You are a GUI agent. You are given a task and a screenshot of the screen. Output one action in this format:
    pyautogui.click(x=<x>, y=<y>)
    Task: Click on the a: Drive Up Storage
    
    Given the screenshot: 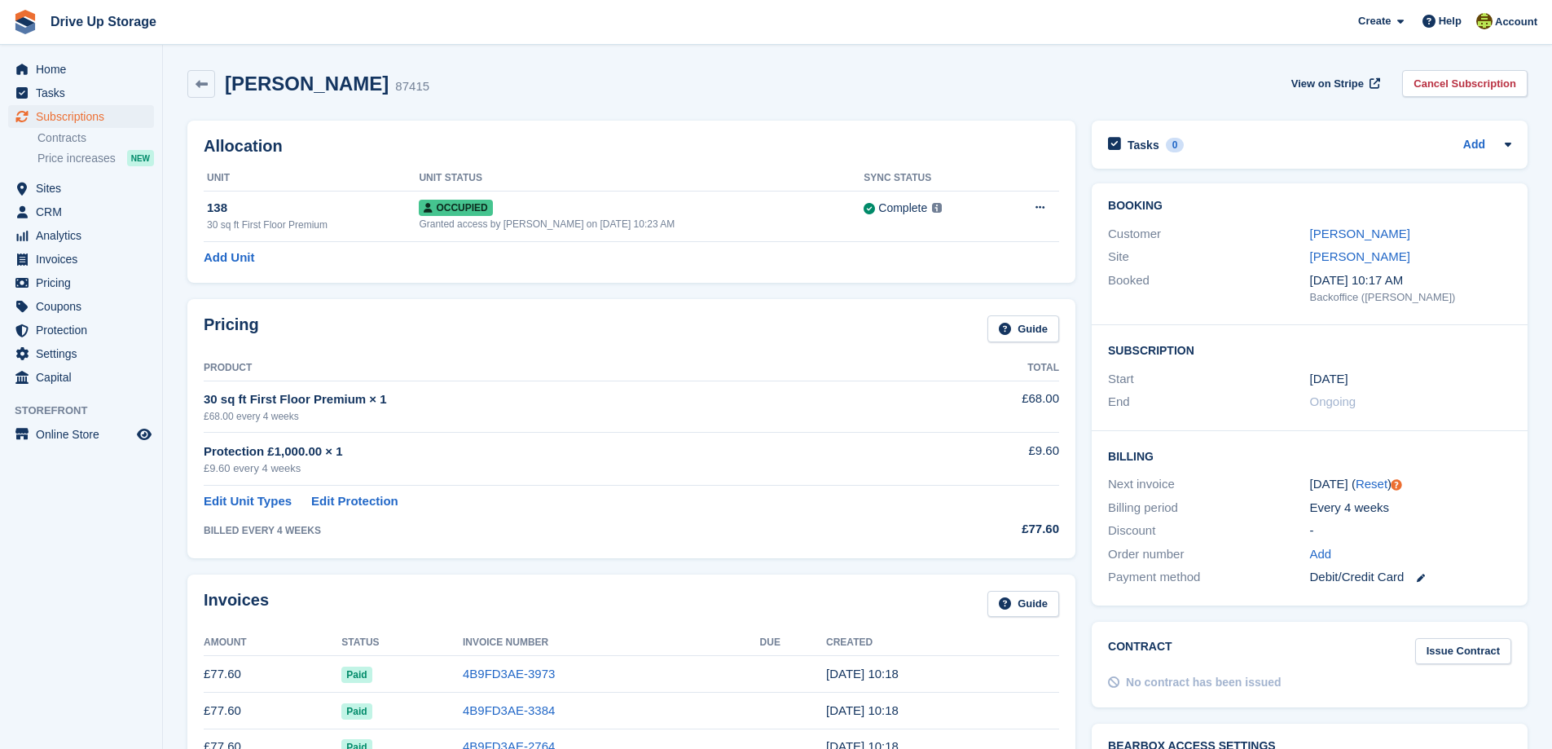 What is the action you would take?
    pyautogui.click(x=103, y=21)
    